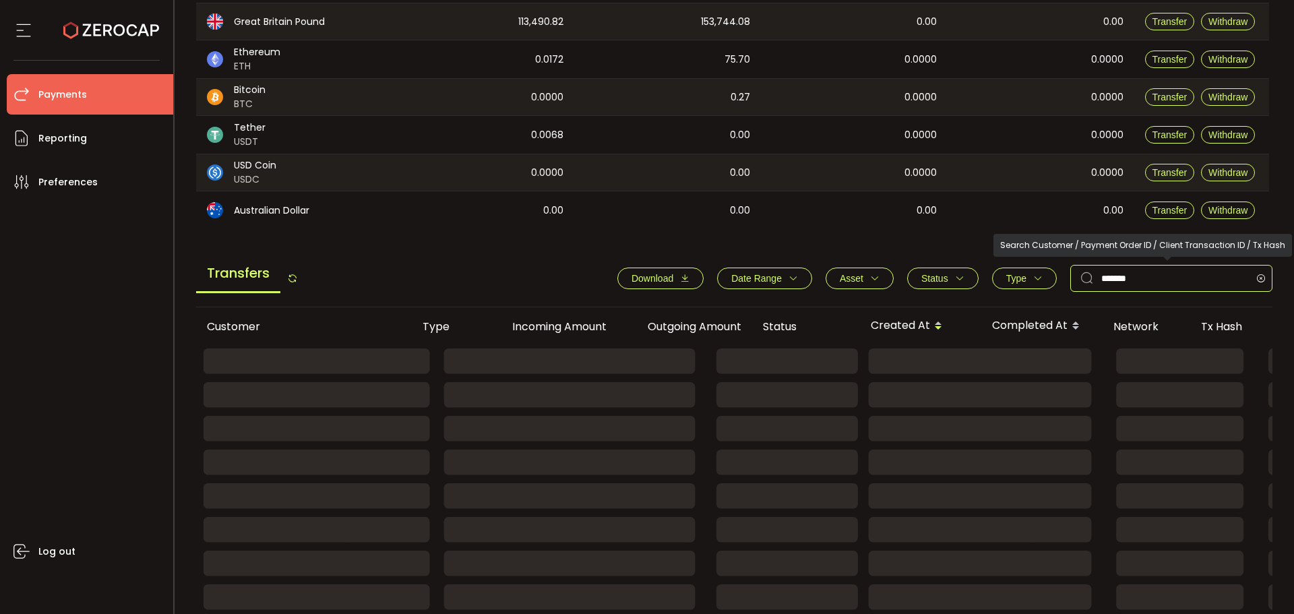 Image resolution: width=1294 pixels, height=614 pixels. I want to click on span: 153,744.08, so click(725, 22).